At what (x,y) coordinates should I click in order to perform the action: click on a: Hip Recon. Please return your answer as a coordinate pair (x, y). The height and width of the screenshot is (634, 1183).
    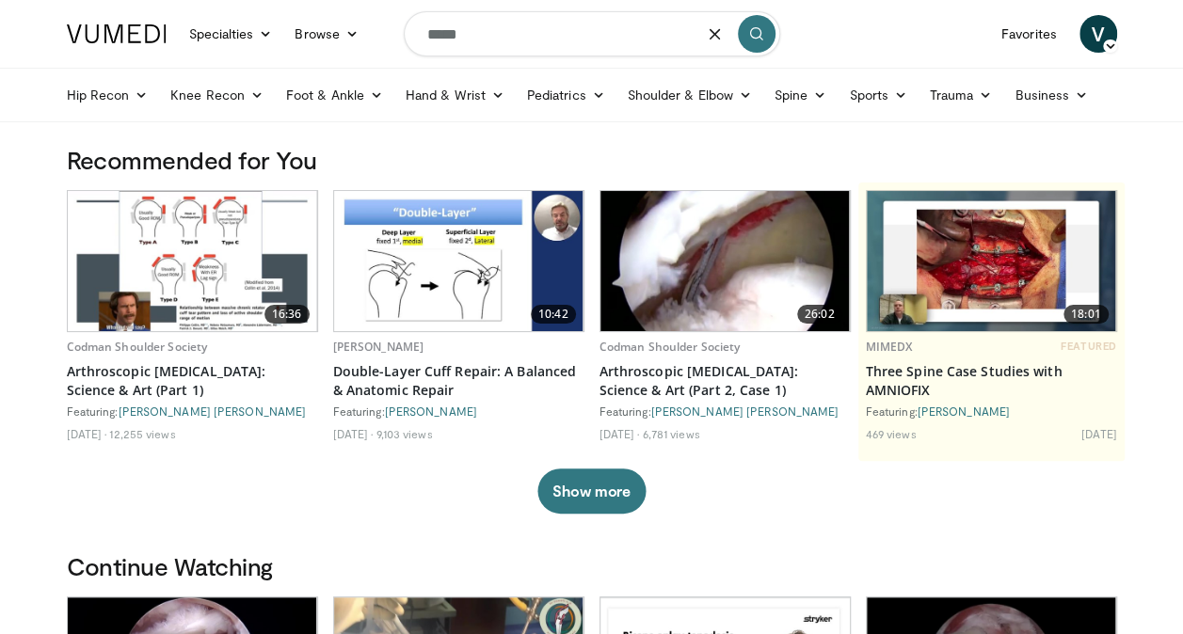
    Looking at the image, I should click on (107, 95).